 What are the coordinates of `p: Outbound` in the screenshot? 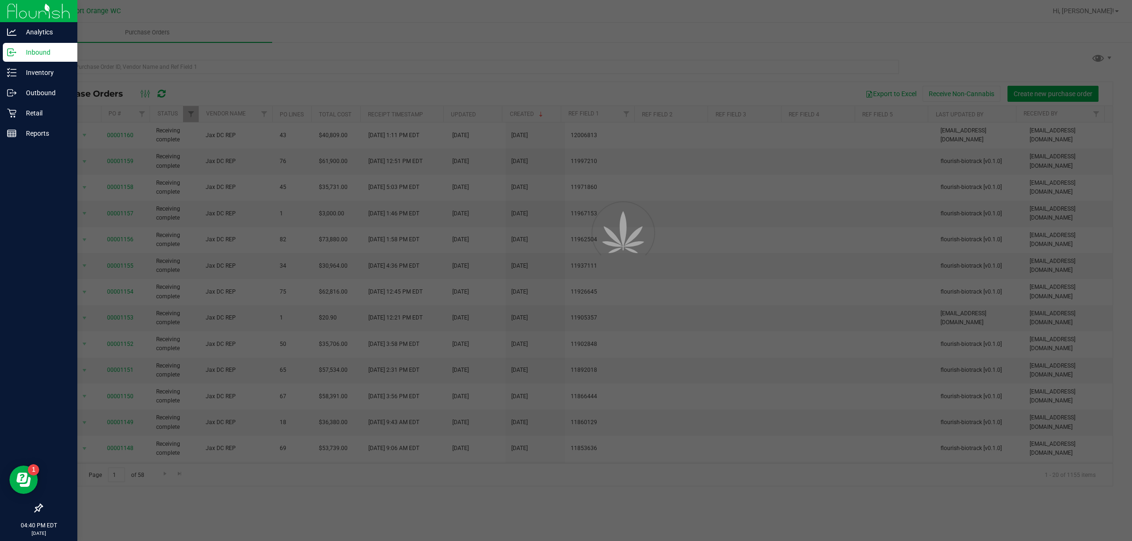 It's located at (45, 93).